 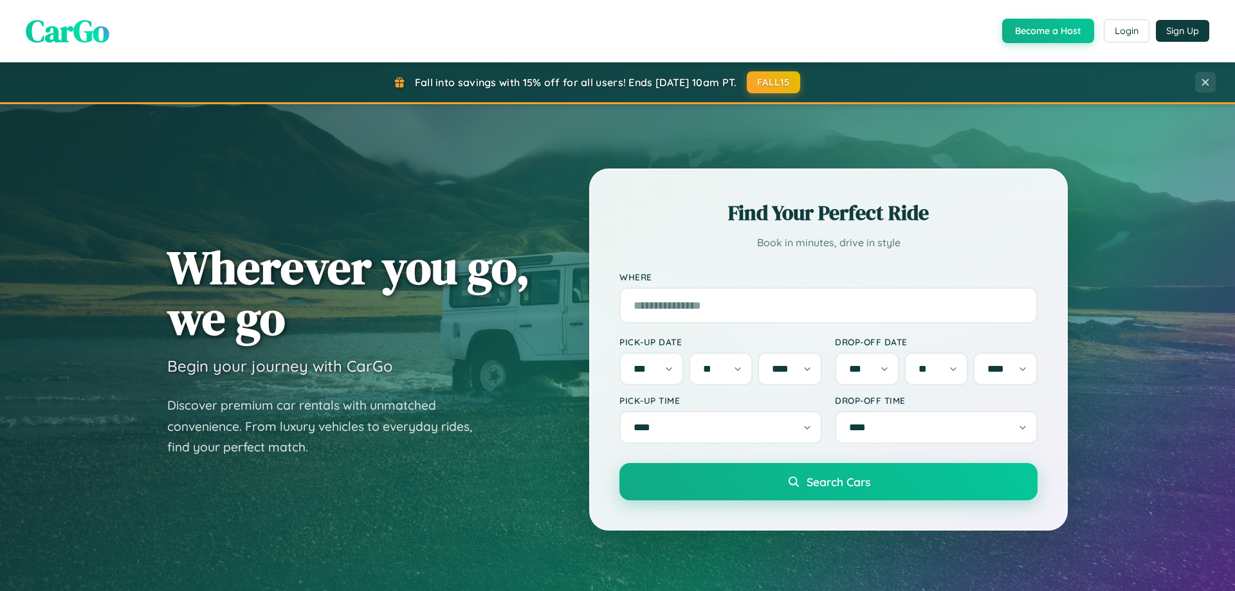 I want to click on button: Search Cars, so click(x=828, y=482).